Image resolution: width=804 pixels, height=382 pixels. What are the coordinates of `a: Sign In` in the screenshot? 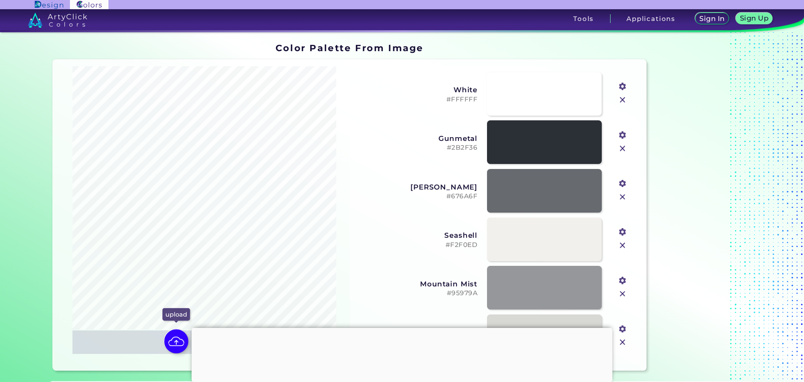 It's located at (712, 18).